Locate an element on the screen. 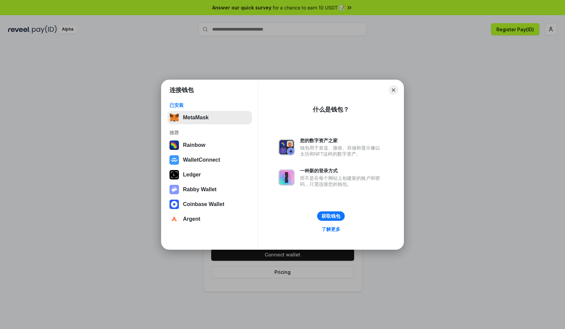  div: 已安装 is located at coordinates (209, 105).